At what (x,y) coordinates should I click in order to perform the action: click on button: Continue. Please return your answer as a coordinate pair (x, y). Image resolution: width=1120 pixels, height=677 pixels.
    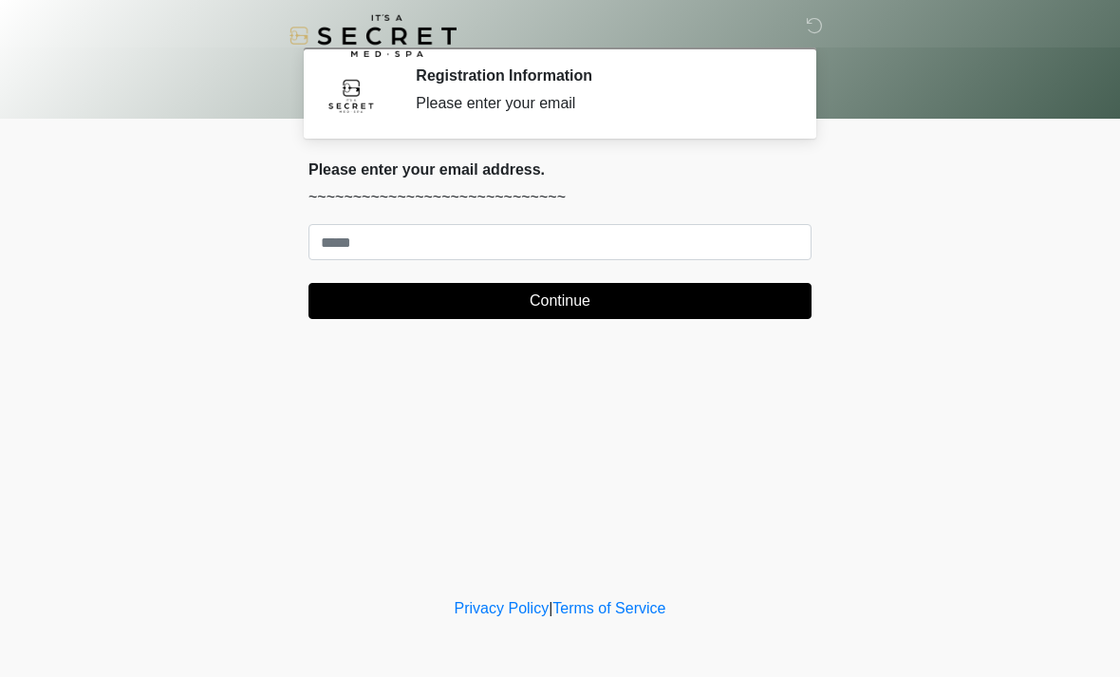
    Looking at the image, I should click on (560, 301).